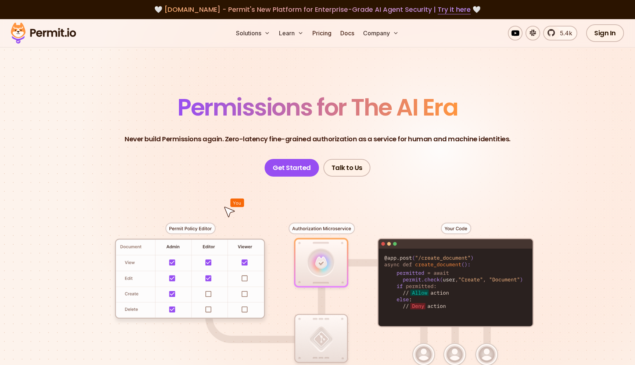  Describe the element at coordinates (291, 33) in the screenshot. I see `button: Learn` at that location.